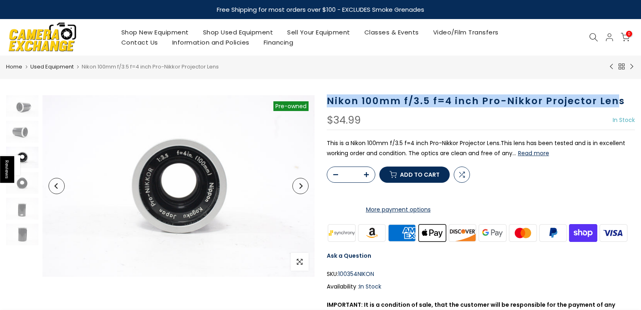 The width and height of the screenshot is (641, 310). What do you see at coordinates (319, 32) in the screenshot?
I see `a: Sell Your Equipment` at bounding box center [319, 32].